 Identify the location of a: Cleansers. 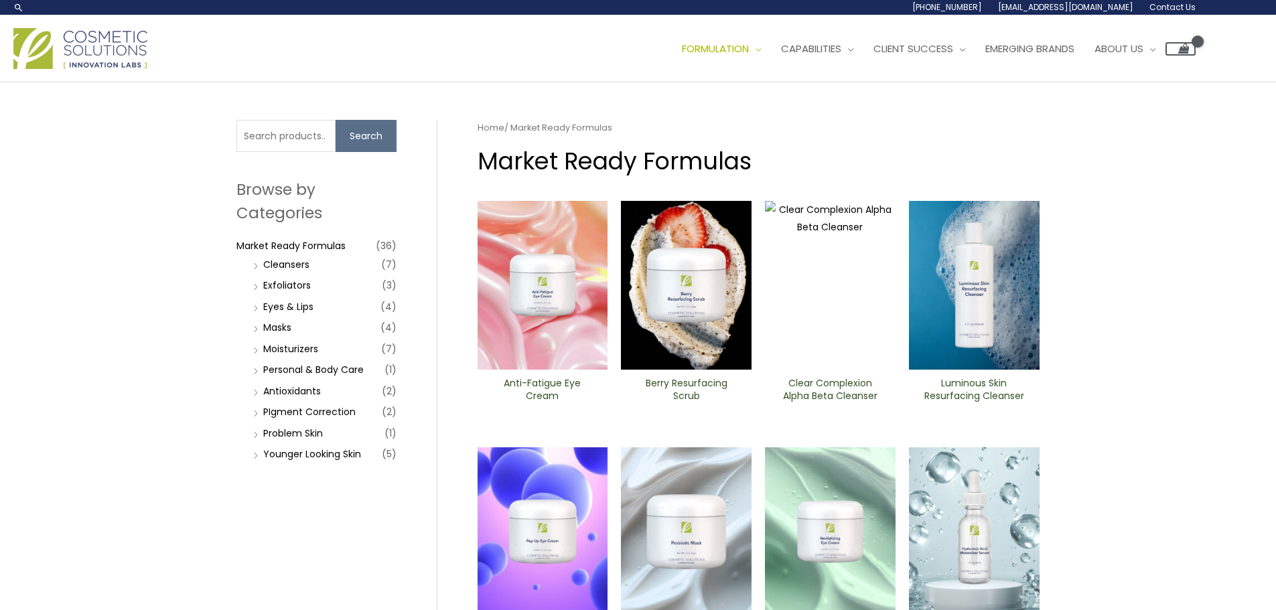
(286, 265).